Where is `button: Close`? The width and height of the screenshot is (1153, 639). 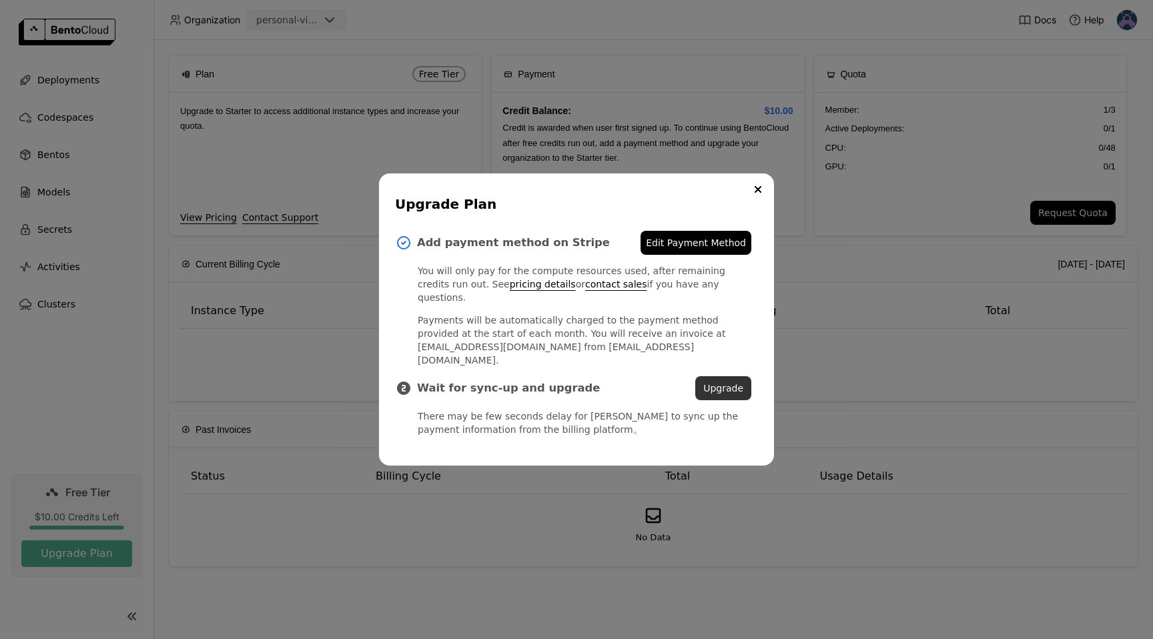 button: Close is located at coordinates (758, 190).